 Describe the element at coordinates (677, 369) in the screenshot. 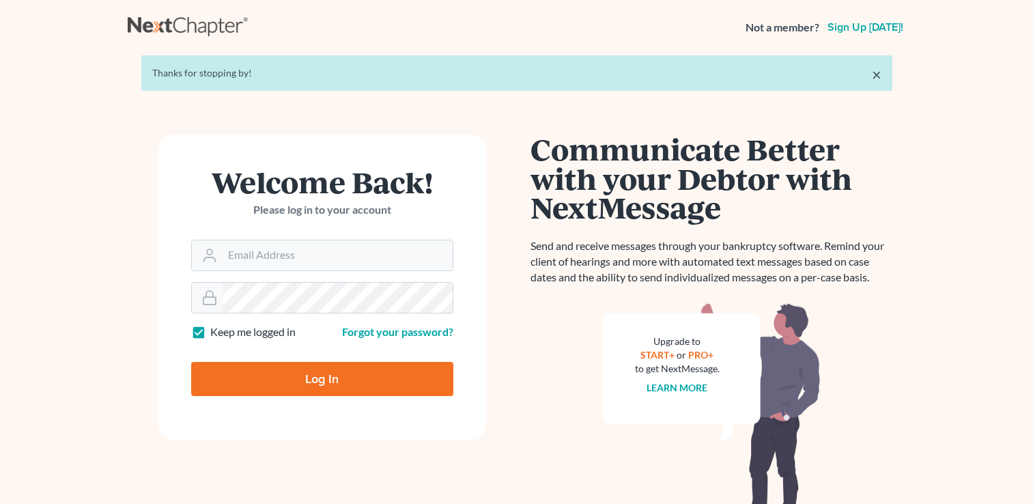

I see `div: to get NextMessage.` at that location.